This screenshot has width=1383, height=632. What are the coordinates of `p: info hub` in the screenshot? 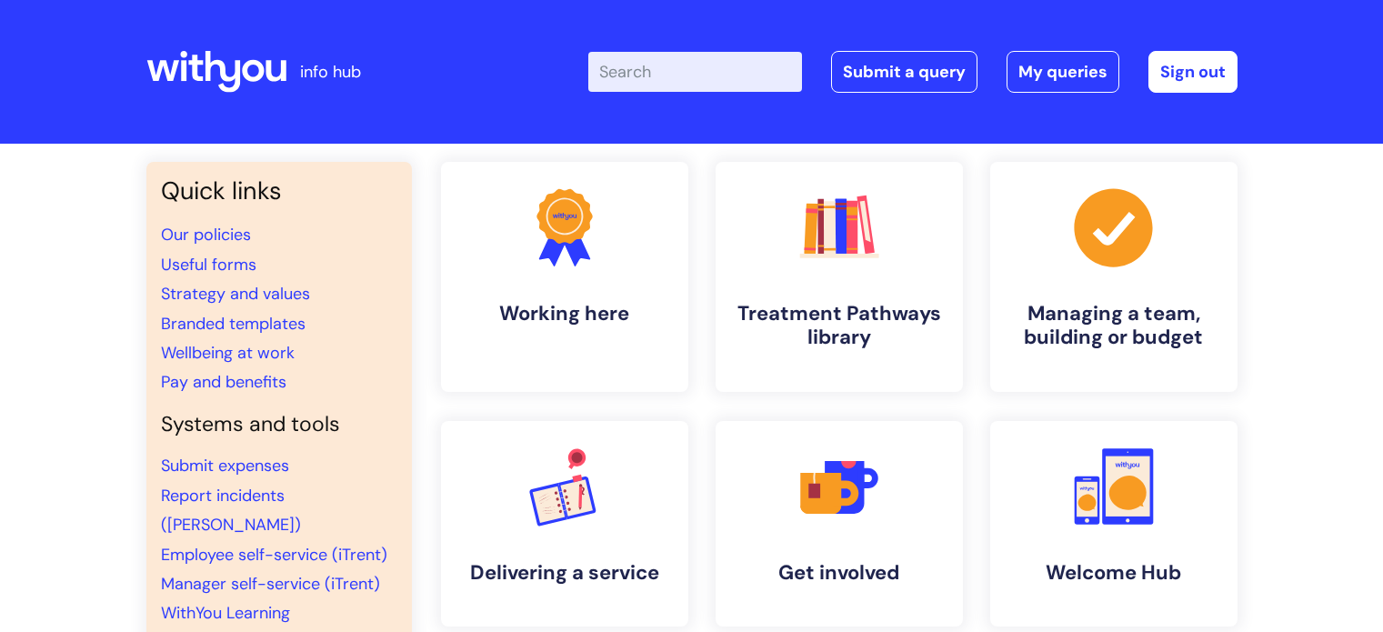 It's located at (330, 72).